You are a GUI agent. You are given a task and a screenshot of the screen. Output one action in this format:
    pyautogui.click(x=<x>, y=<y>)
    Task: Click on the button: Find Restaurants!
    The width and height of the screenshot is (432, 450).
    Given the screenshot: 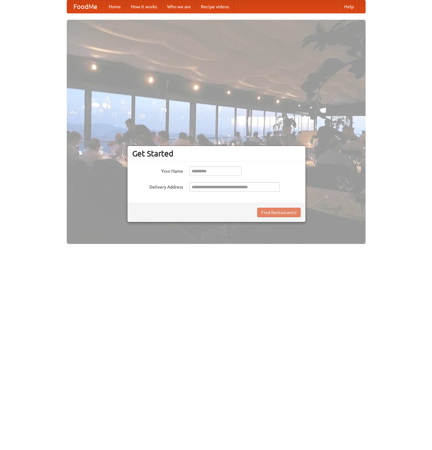 What is the action you would take?
    pyautogui.click(x=279, y=212)
    